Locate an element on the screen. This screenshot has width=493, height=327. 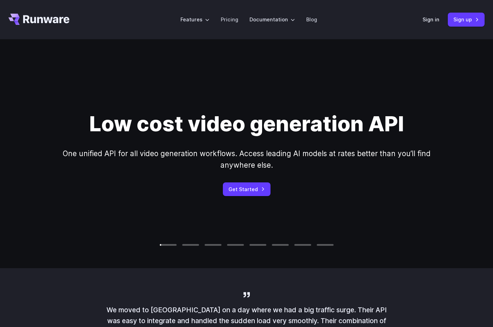
label: Documentation is located at coordinates (272, 19).